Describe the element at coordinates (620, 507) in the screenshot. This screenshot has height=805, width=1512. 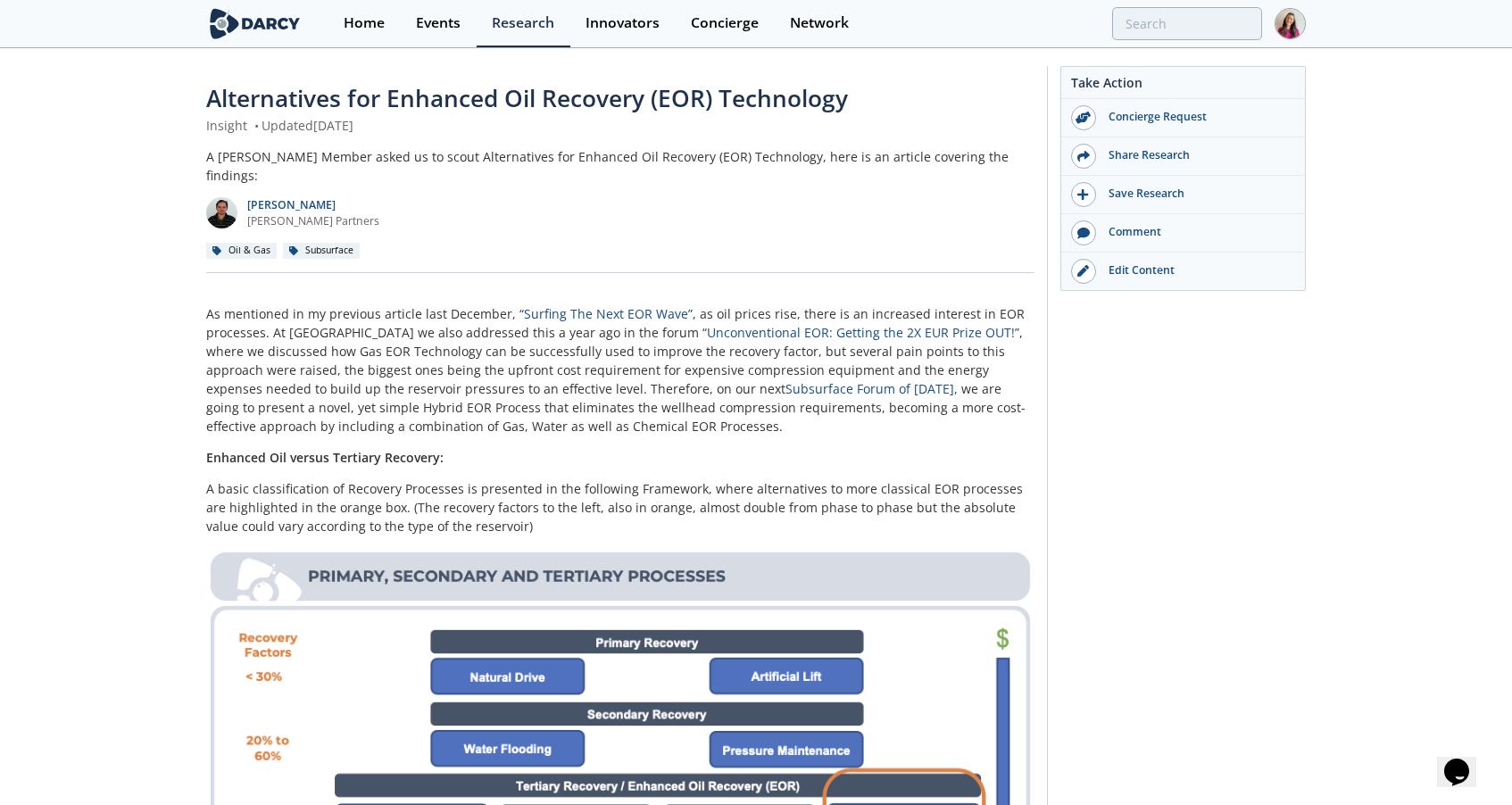
I see `p: A basic classification of Recovery Processes is presented in the following Framework, where alter...` at that location.